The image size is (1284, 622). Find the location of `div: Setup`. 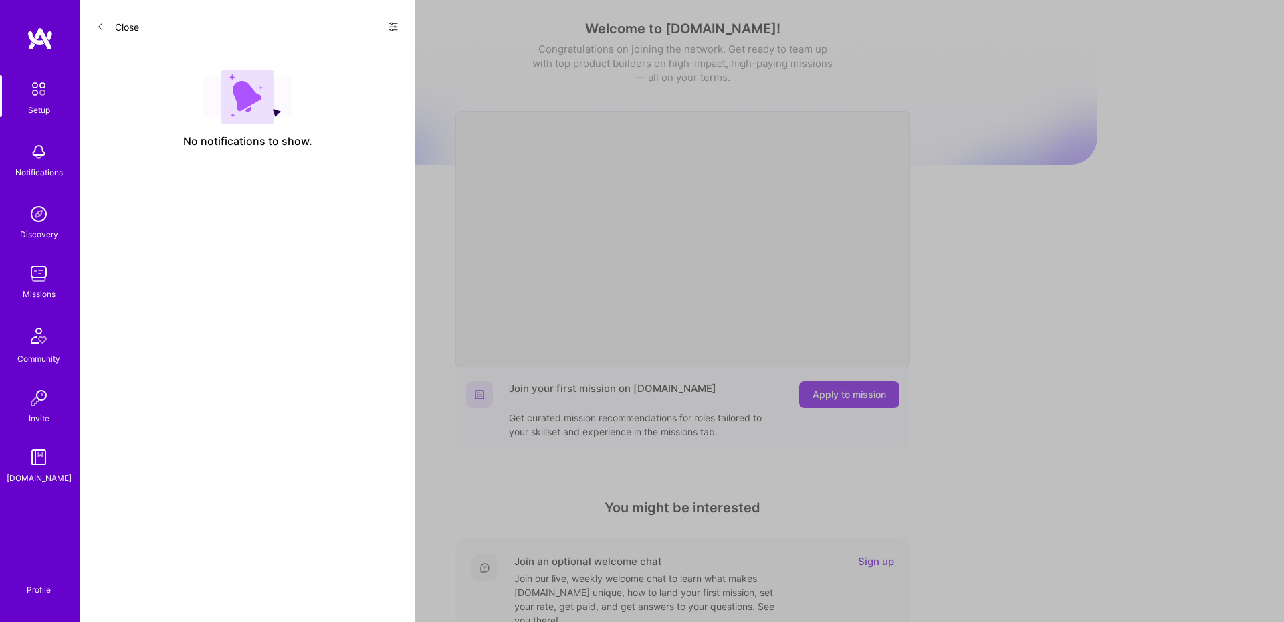

div: Setup is located at coordinates (39, 110).